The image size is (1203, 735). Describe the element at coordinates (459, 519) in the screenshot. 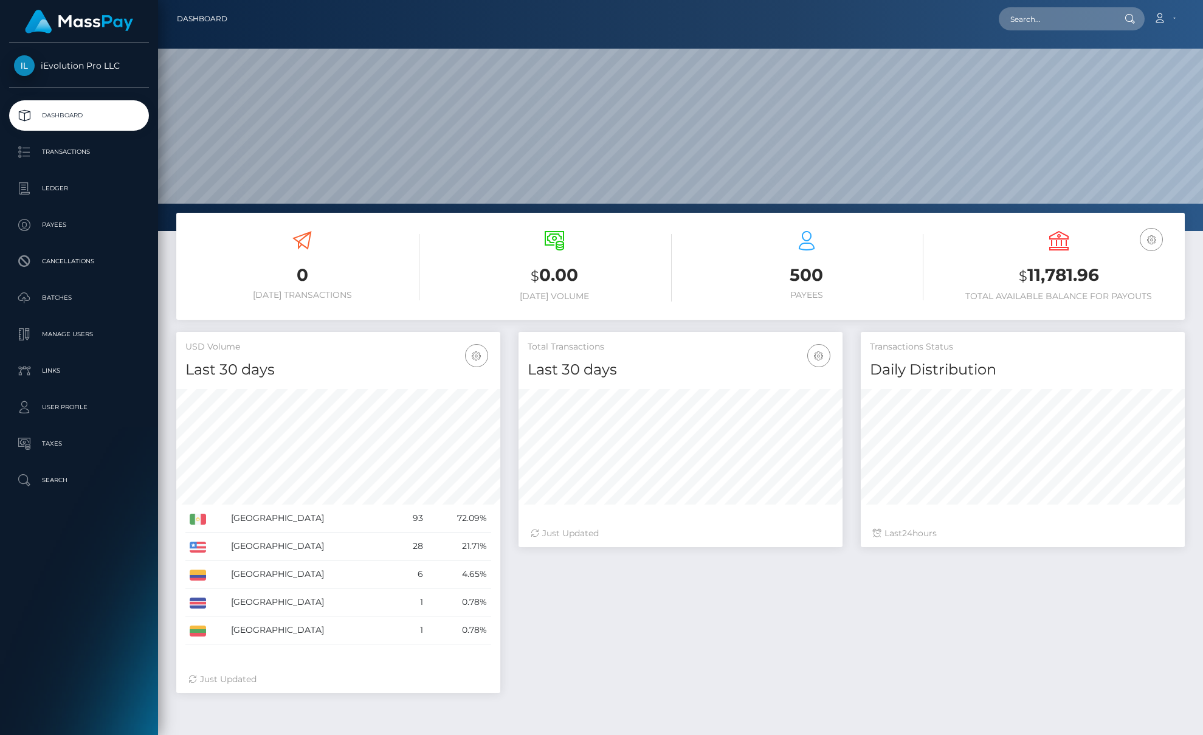

I see `td: 72.09%` at that location.